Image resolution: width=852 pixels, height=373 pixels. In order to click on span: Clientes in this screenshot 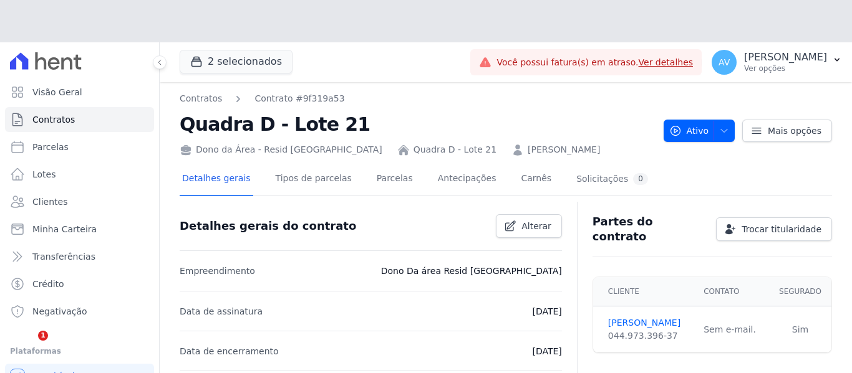, I will do `click(50, 202)`.